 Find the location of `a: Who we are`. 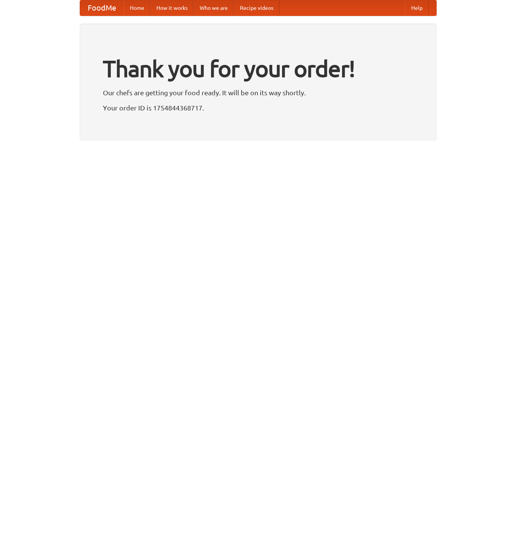

a: Who we are is located at coordinates (214, 8).